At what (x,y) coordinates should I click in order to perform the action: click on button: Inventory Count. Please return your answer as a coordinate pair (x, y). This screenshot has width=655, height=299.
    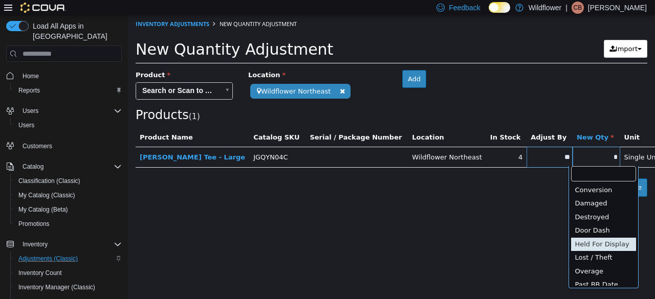
    Looking at the image, I should click on (68, 273).